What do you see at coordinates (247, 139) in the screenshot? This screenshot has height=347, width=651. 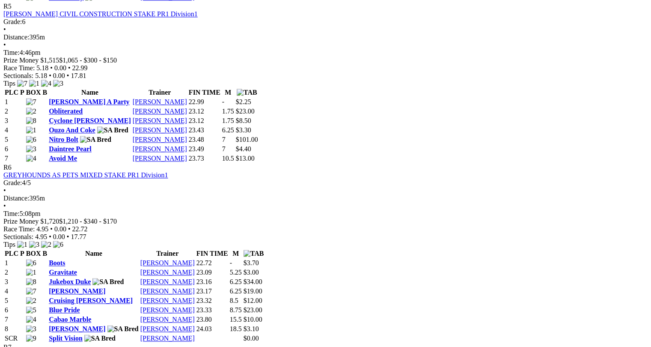 I see `span: $101.00` at bounding box center [247, 139].